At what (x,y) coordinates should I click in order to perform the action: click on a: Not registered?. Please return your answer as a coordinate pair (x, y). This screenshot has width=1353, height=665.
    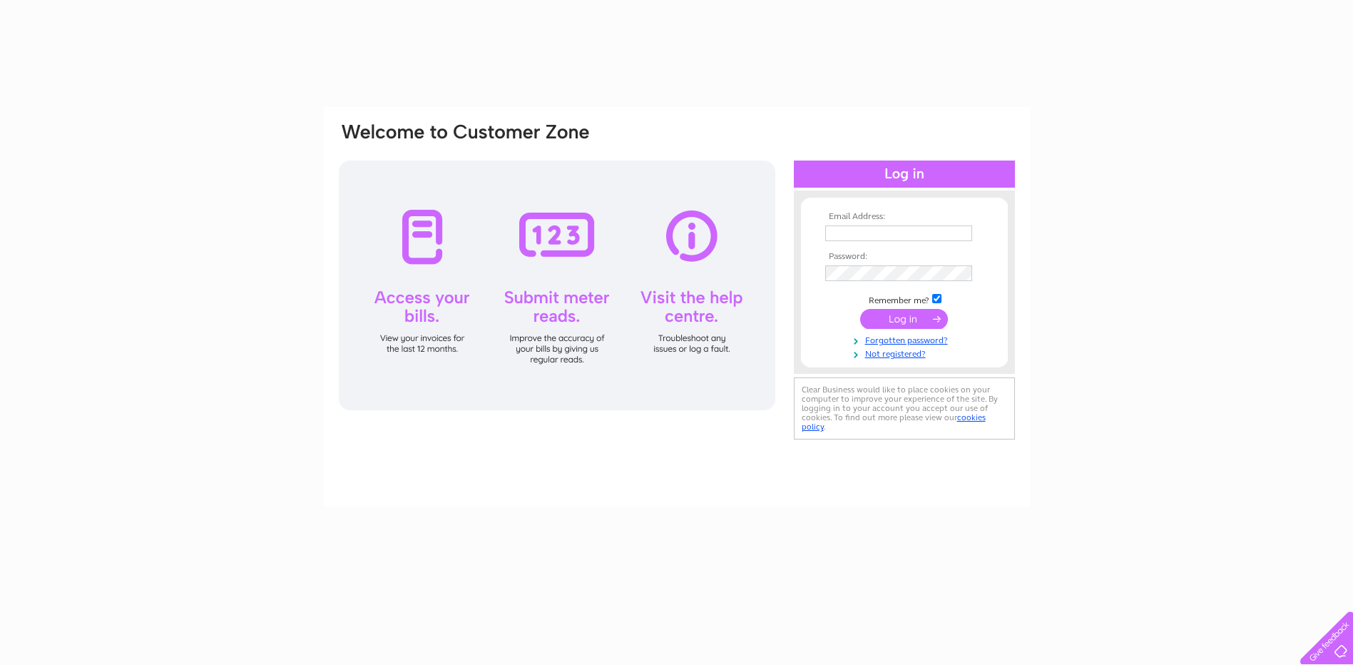
    Looking at the image, I should click on (906, 352).